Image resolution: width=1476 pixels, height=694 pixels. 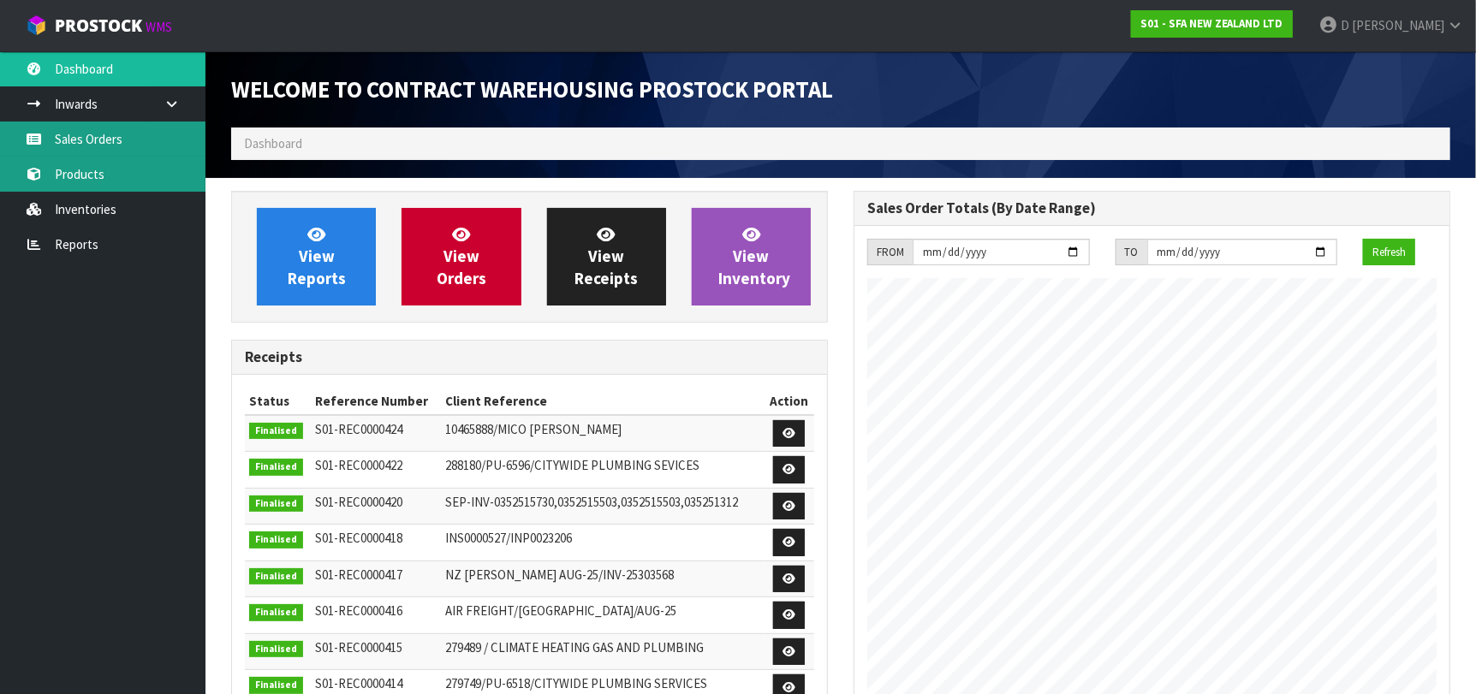 What do you see at coordinates (316, 257) in the screenshot?
I see `a: ViewReports` at bounding box center [316, 257].